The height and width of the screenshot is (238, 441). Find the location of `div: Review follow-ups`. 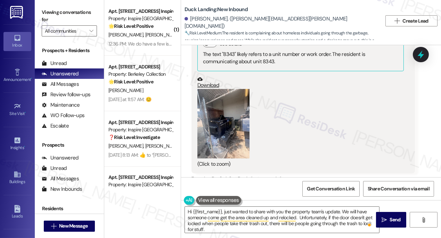

div: Review follow-ups is located at coordinates (66, 95).